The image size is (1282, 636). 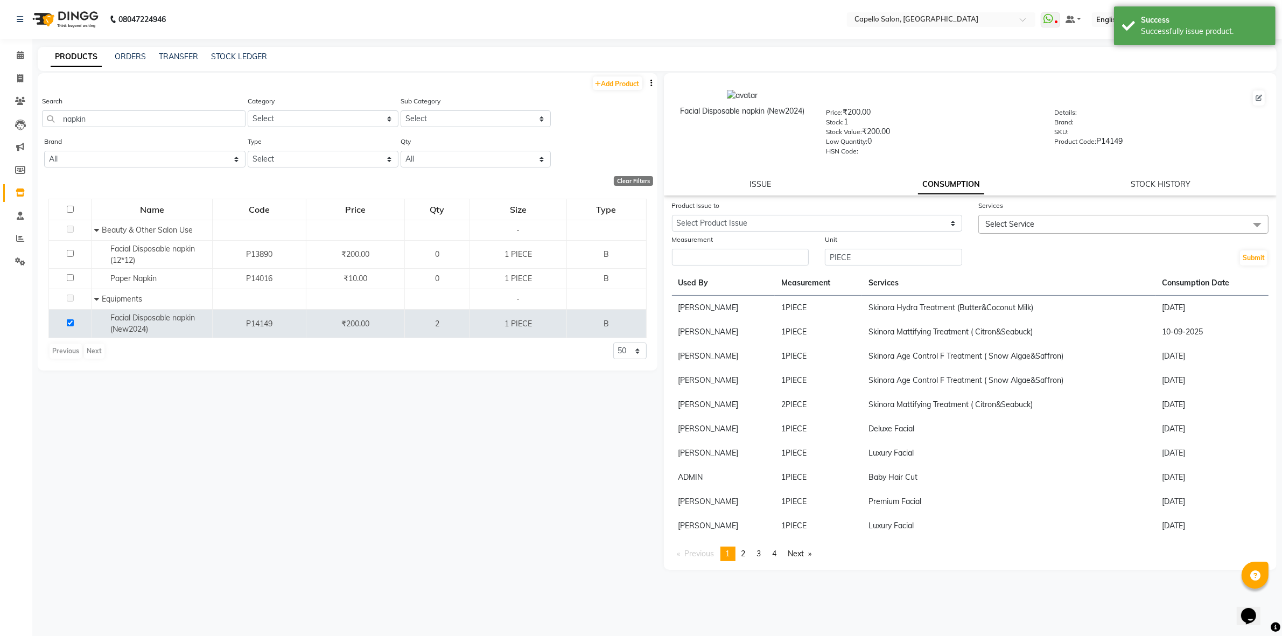 What do you see at coordinates (355, 209) in the screenshot?
I see `div: Price` at bounding box center [355, 209].